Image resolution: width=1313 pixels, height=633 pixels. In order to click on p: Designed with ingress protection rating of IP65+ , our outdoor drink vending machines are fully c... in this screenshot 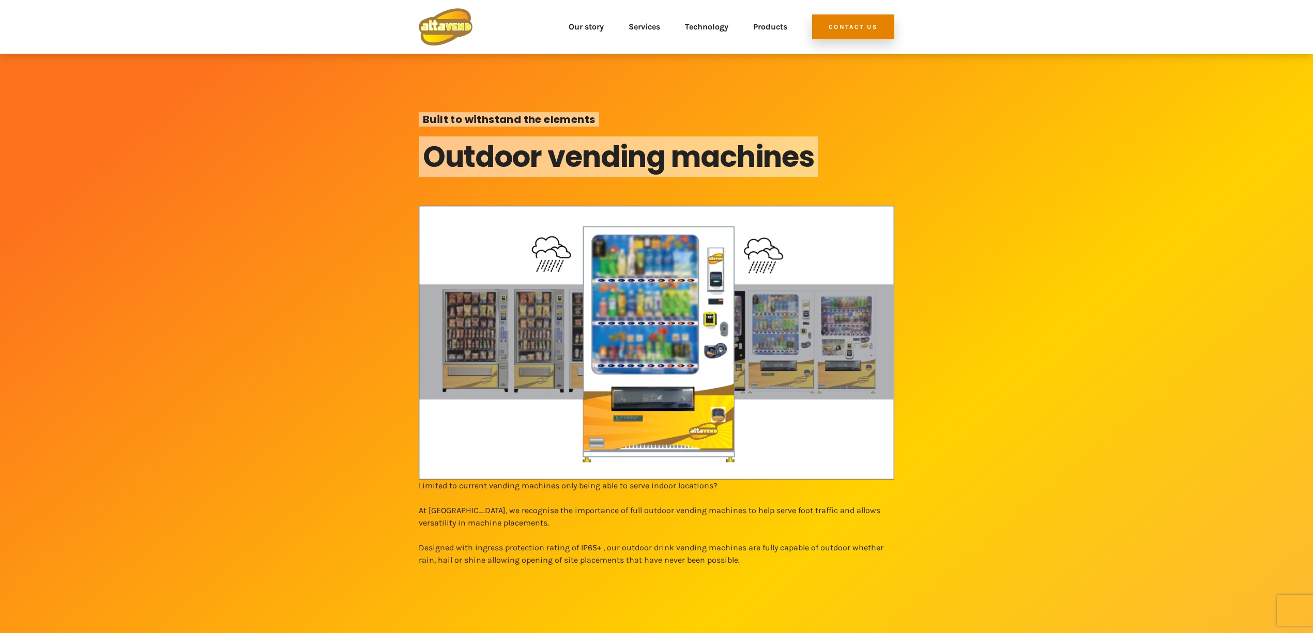, I will do `click(656, 554)`.